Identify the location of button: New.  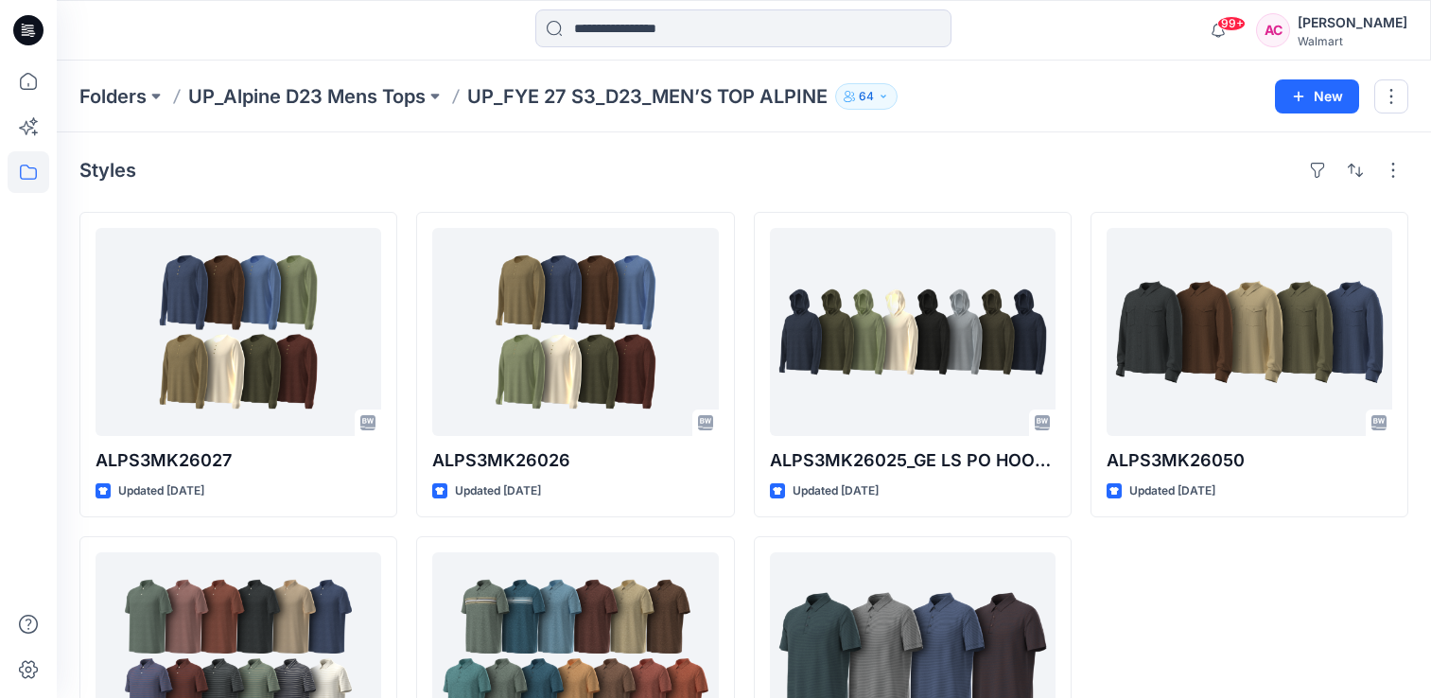
(1316, 96).